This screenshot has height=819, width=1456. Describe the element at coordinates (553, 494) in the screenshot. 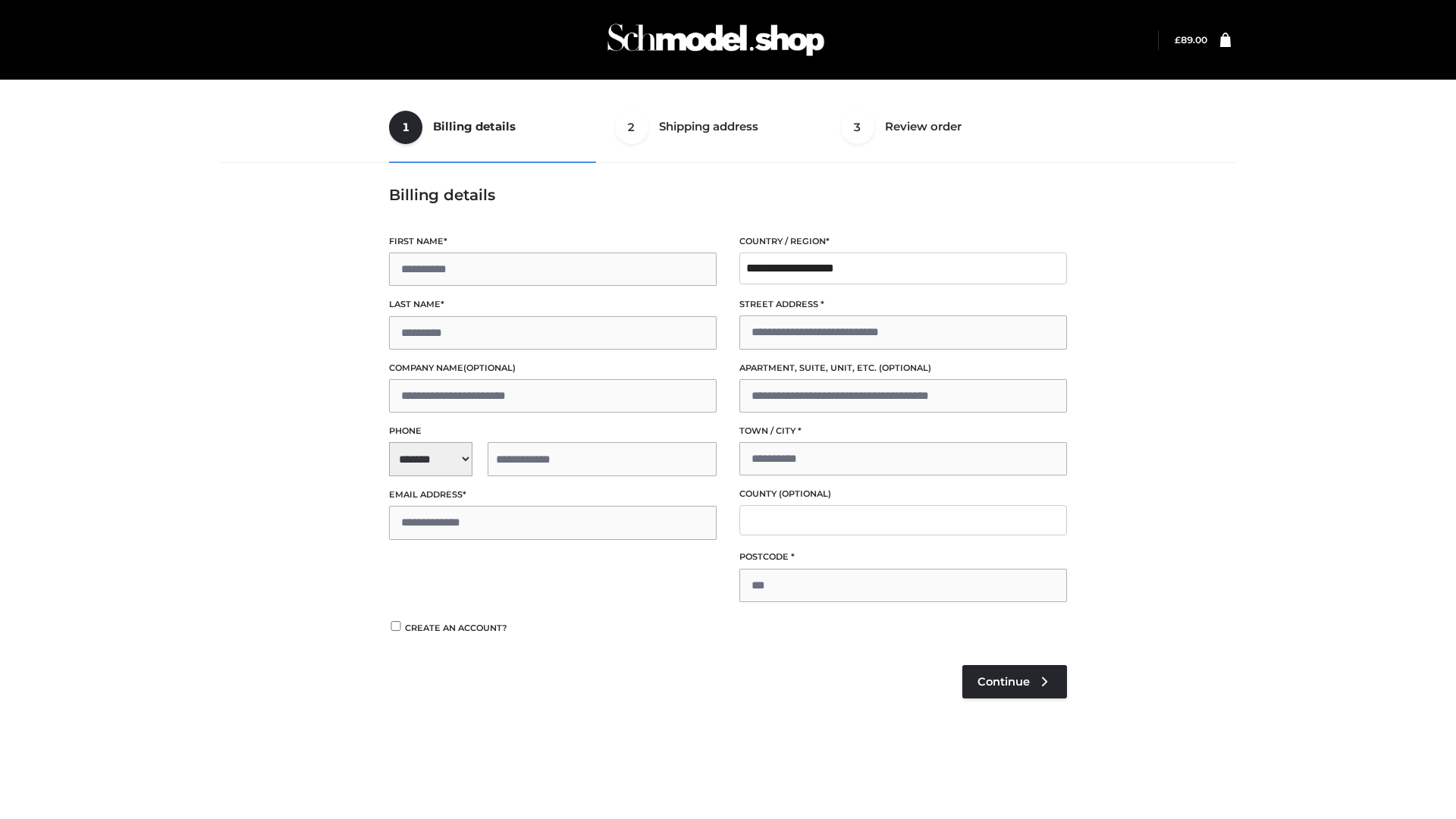

I see `label: Email address` at that location.